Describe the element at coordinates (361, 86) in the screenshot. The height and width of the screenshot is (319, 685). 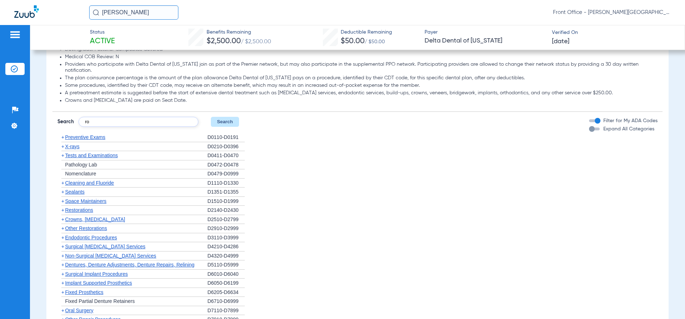
I see `li: Some procedures, identified by their CDT code, may receive an alternate benefit, which may result...` at that location.